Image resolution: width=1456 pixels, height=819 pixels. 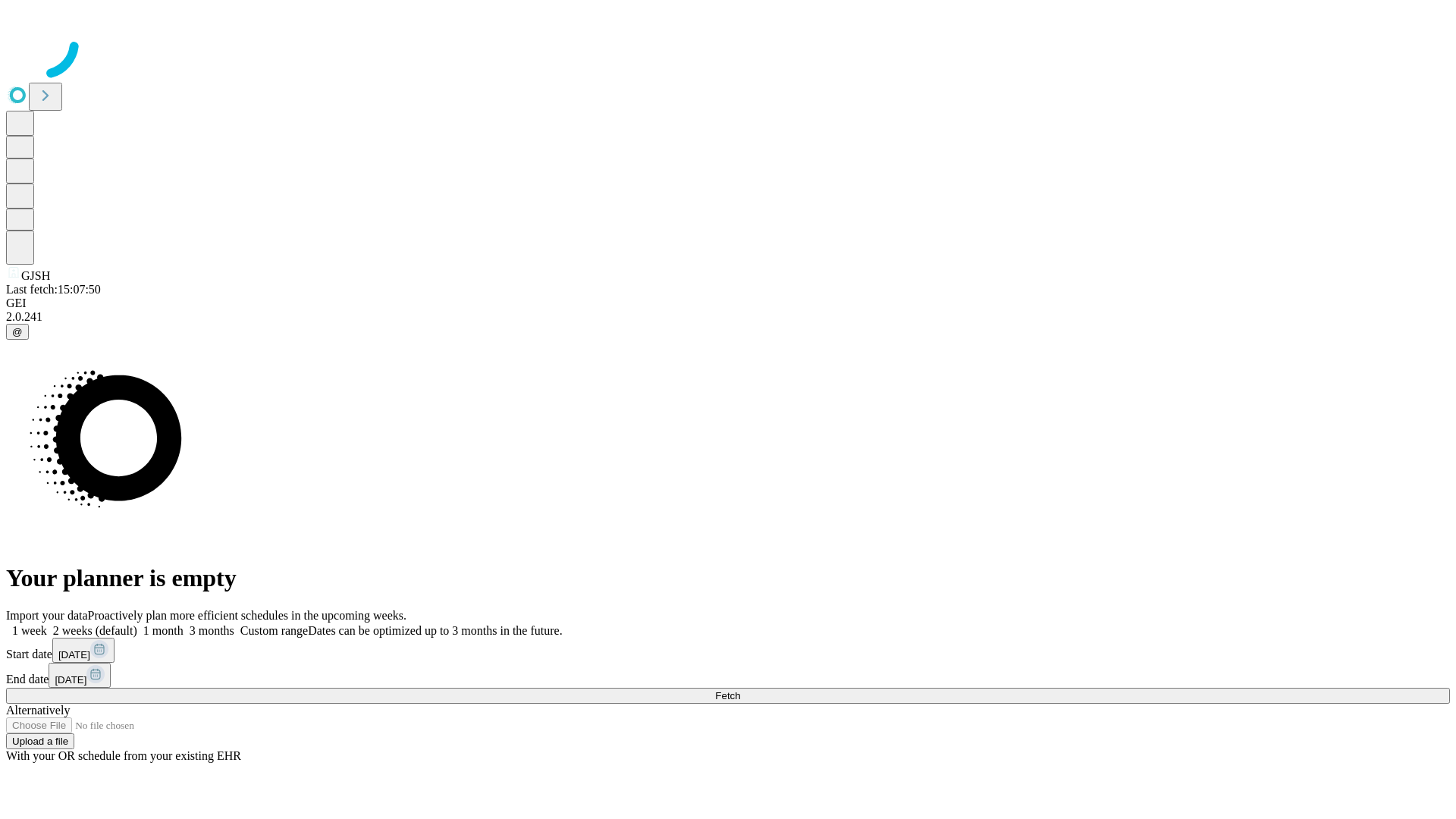 I want to click on span: With your OR schedule from your existing EHR, so click(x=123, y=755).